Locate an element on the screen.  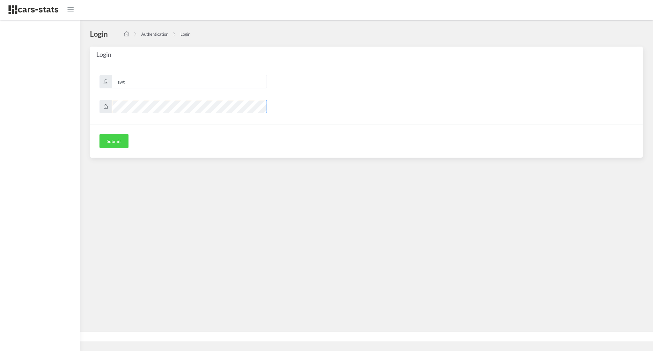
a: Authentication is located at coordinates (155, 34).